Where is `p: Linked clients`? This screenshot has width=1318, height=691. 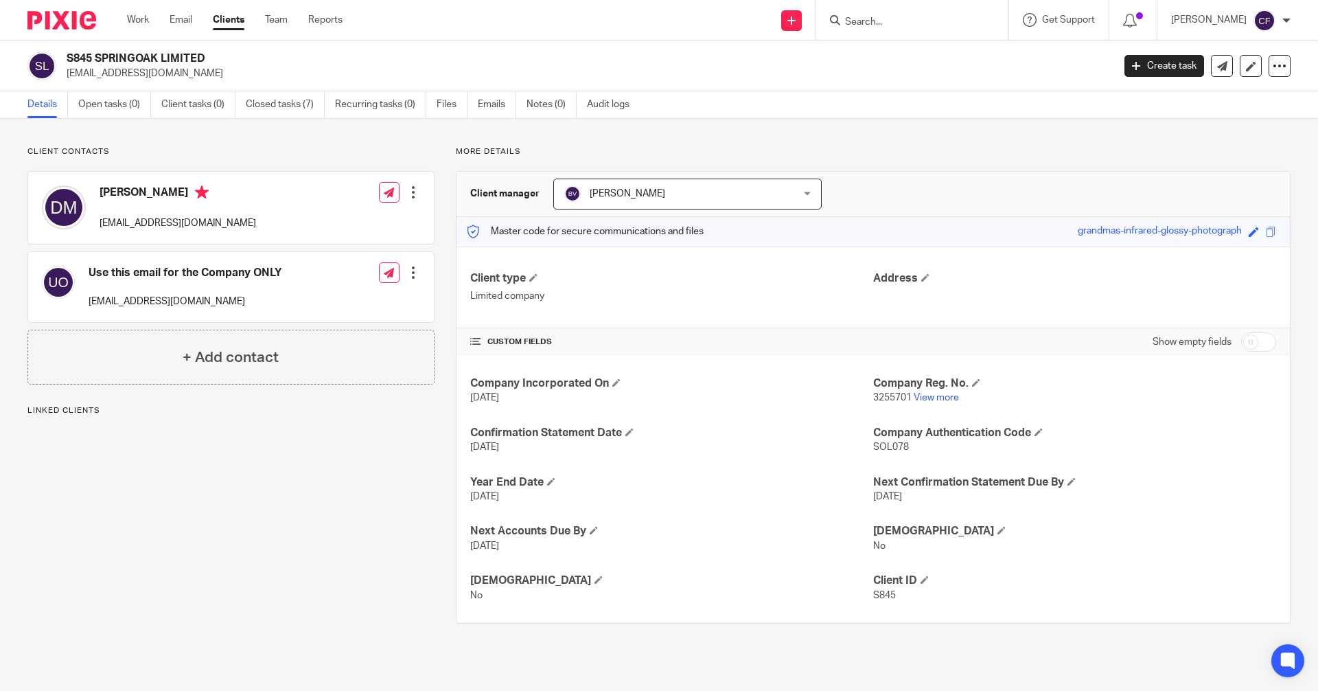
p: Linked clients is located at coordinates (231, 411).